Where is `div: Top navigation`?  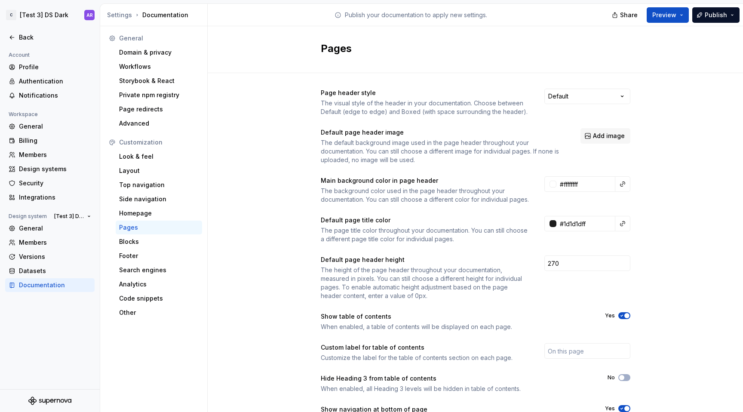 div: Top navigation is located at coordinates (159, 185).